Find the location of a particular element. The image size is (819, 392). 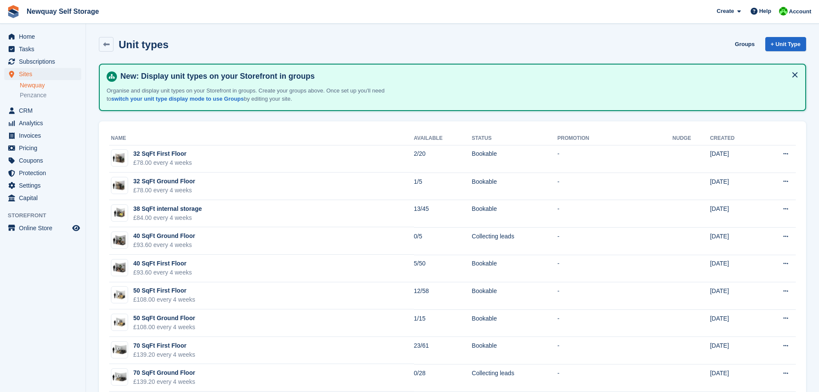

td: 5/50 is located at coordinates (443, 268).